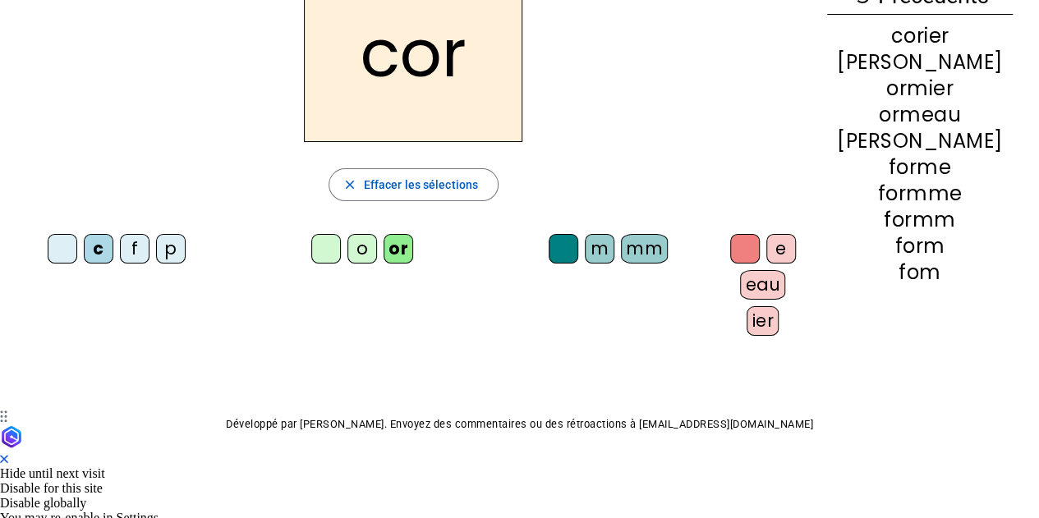  I want to click on div: formm, so click(920, 220).